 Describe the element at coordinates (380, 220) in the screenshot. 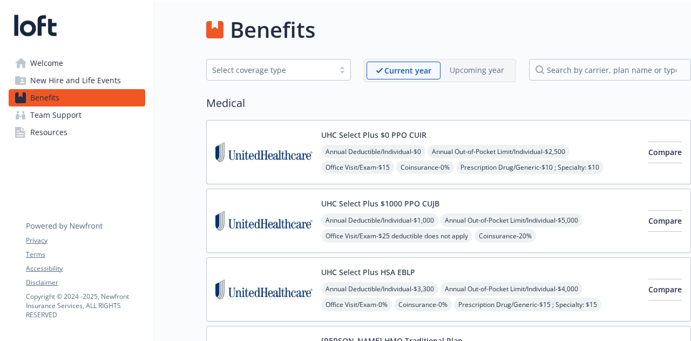

I see `span: Annual Deductible/Individual - $1,000` at that location.